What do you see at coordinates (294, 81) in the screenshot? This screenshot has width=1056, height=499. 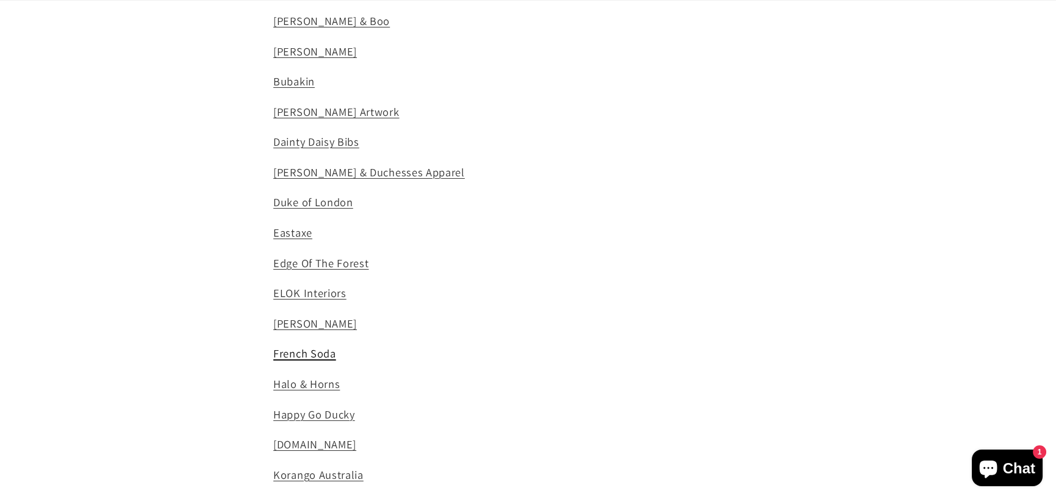 I see `a: Bubakin` at bounding box center [294, 81].